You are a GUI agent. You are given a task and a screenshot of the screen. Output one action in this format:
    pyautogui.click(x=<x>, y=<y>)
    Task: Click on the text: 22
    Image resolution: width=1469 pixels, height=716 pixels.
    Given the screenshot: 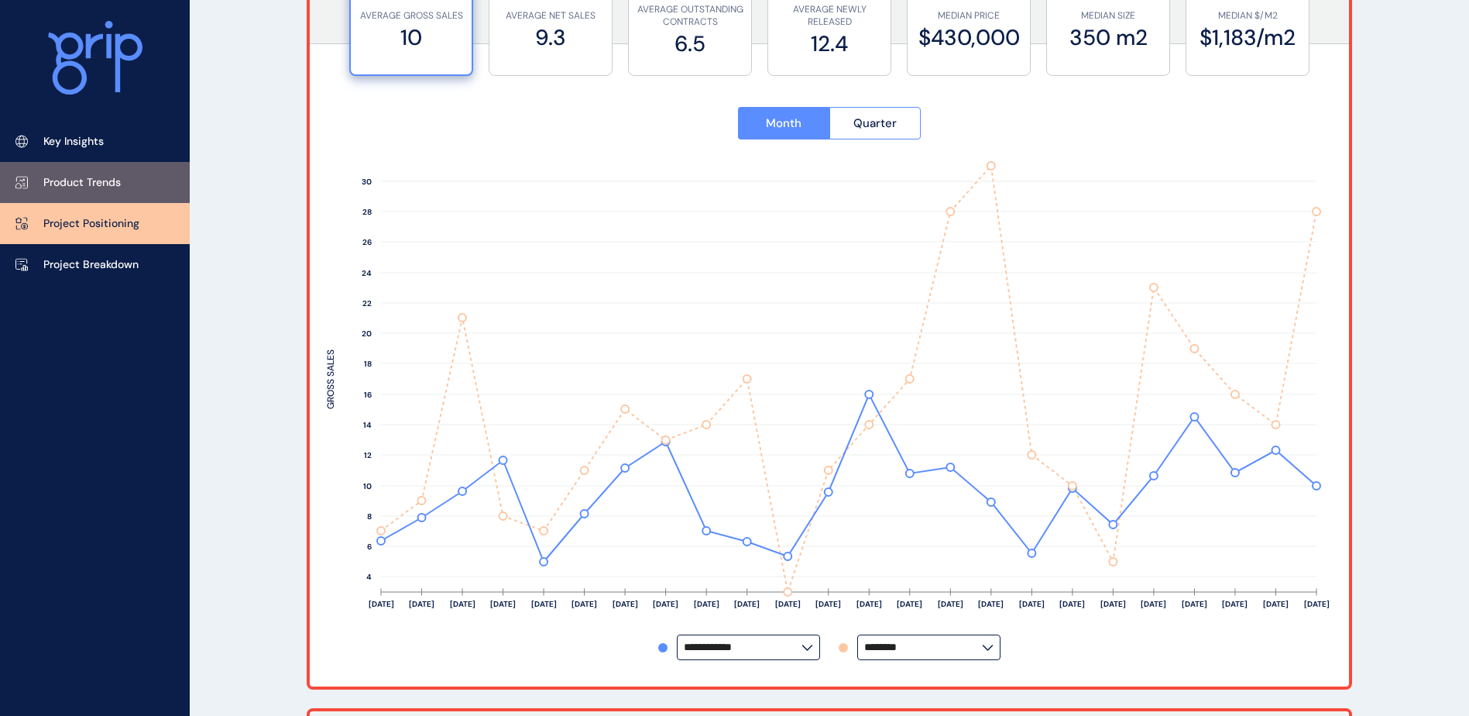 What is the action you would take?
    pyautogui.click(x=367, y=303)
    